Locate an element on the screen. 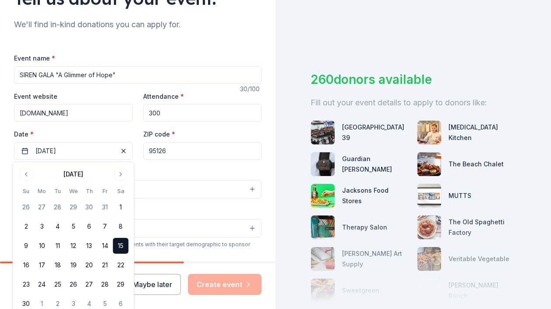 This screenshot has width=551, height=309. div: We'll find in-kind donations you can apply for. is located at coordinates (138, 25).